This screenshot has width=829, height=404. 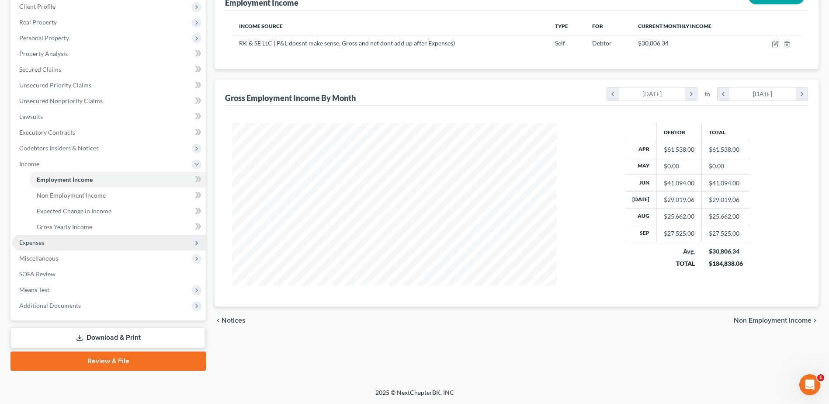 I want to click on span: Employment Income, so click(x=65, y=179).